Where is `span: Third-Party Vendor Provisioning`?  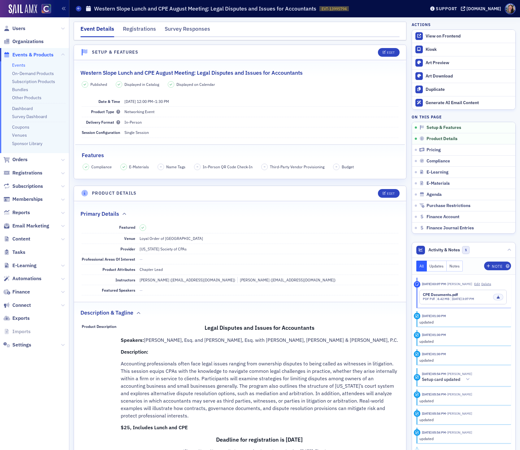 span: Third-Party Vendor Provisioning is located at coordinates (297, 167).